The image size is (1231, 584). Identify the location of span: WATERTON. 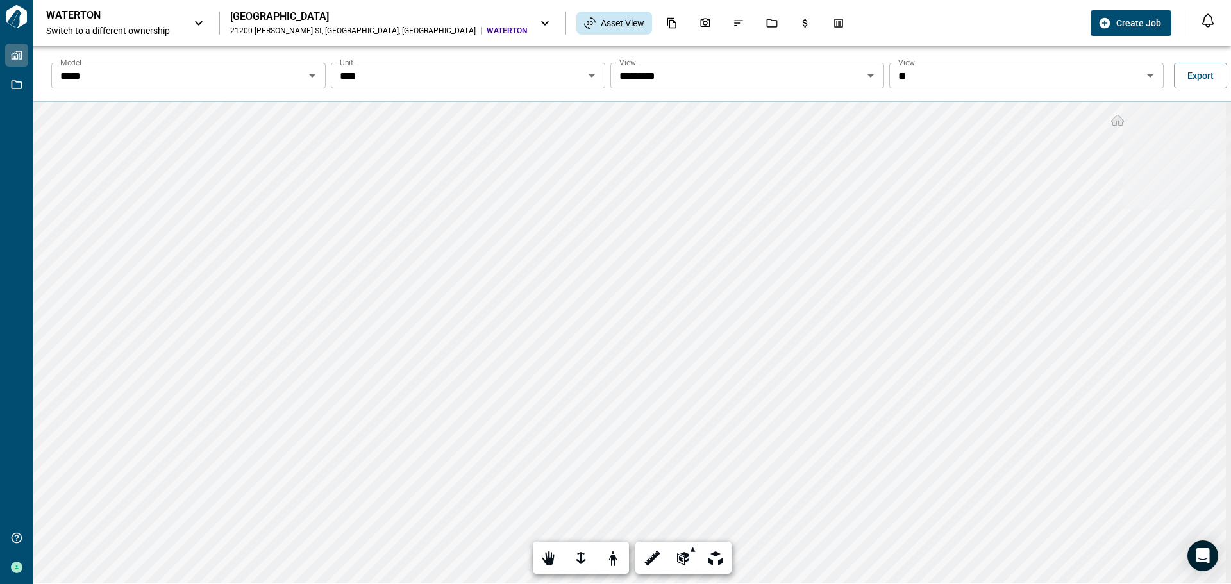
(506, 31).